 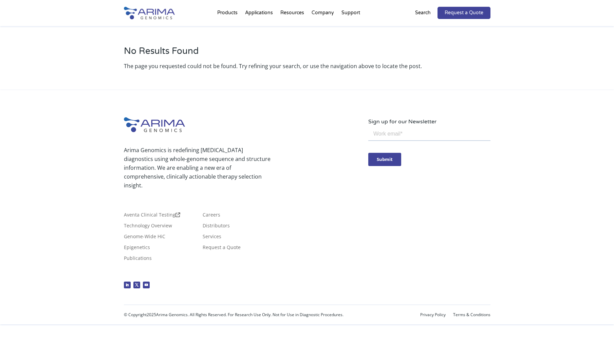 I want to click on a: Distributors, so click(x=216, y=227).